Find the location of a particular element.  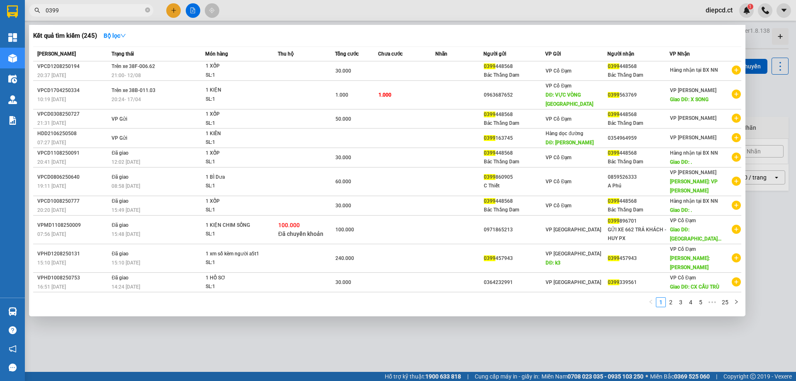

span: message is located at coordinates (12, 367).